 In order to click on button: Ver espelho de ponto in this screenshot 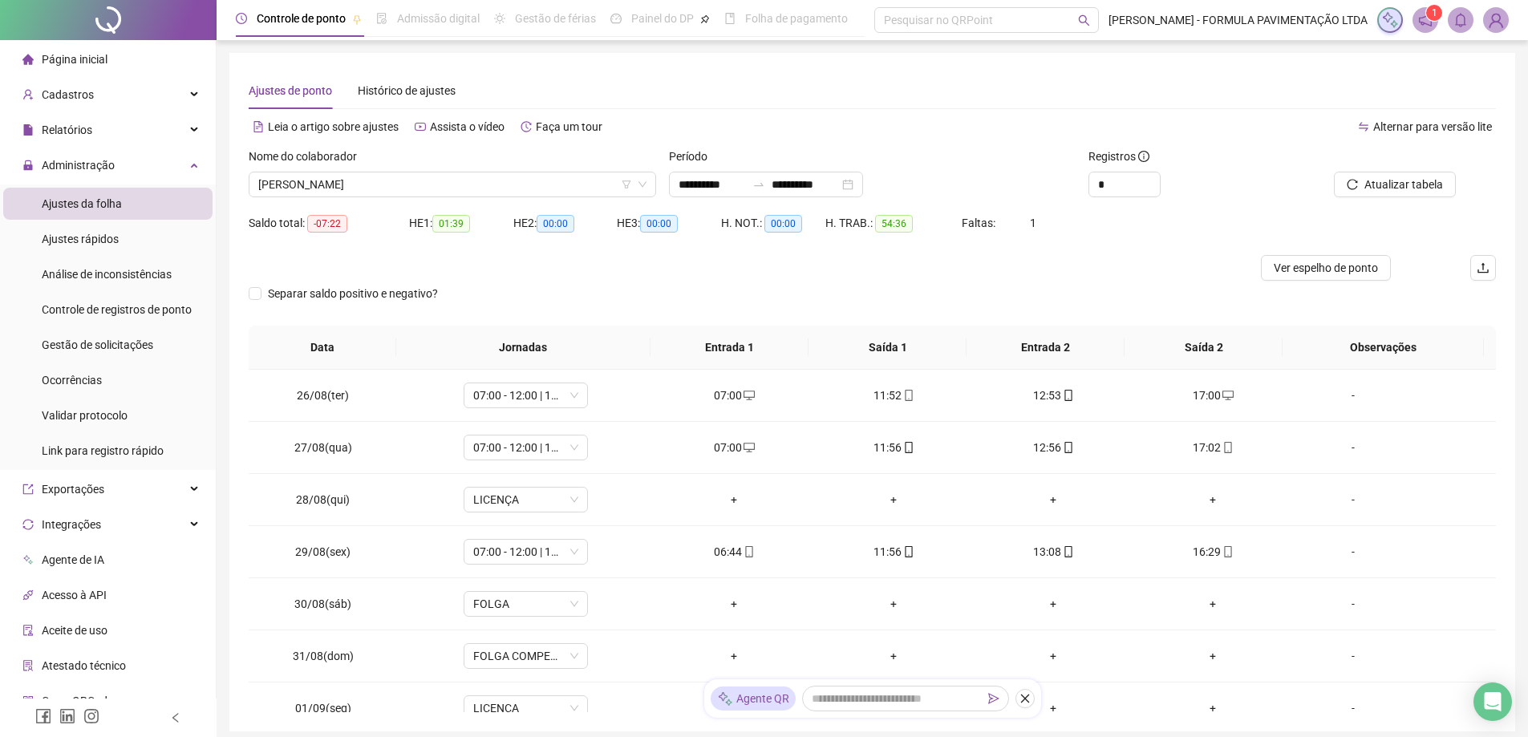, I will do `click(1325, 268)`.